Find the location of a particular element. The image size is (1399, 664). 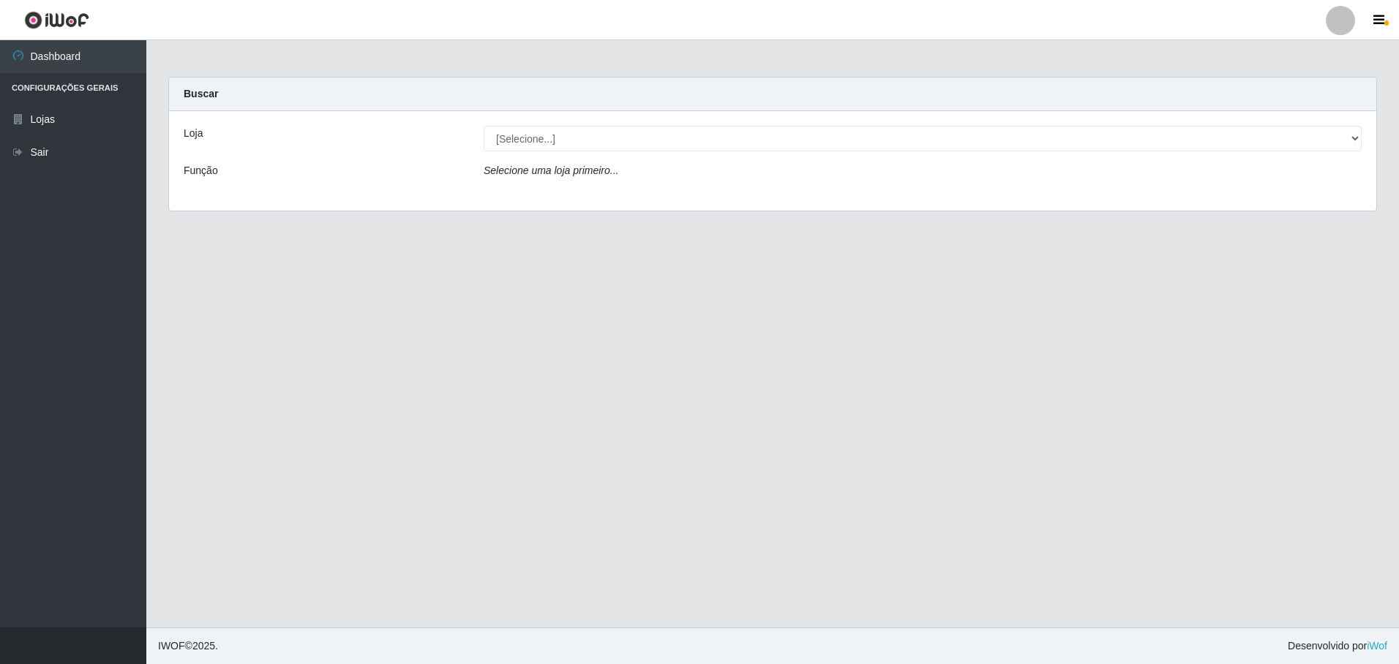

i: Selecione uma loja primeiro... is located at coordinates (551, 170).